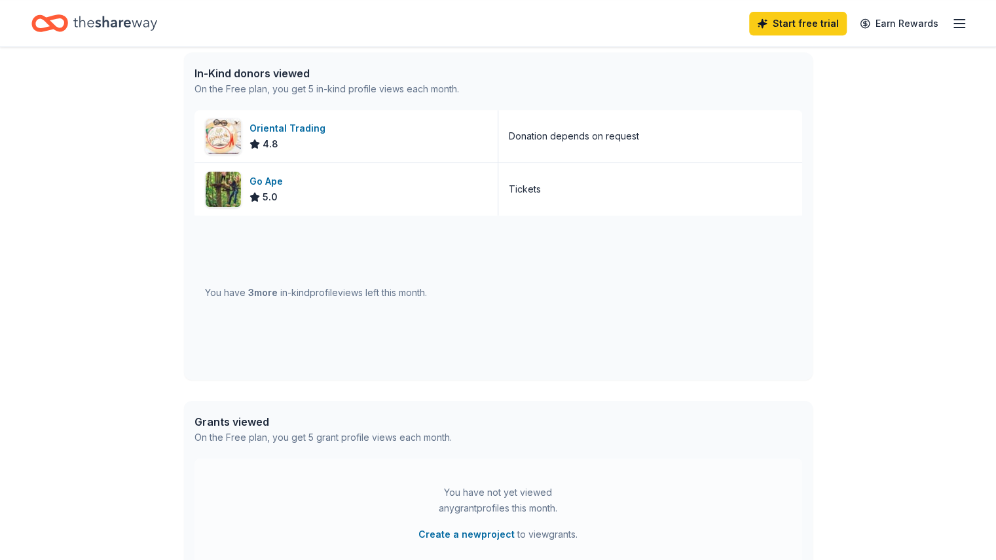  Describe the element at coordinates (270, 144) in the screenshot. I see `span: 4.8` at that location.